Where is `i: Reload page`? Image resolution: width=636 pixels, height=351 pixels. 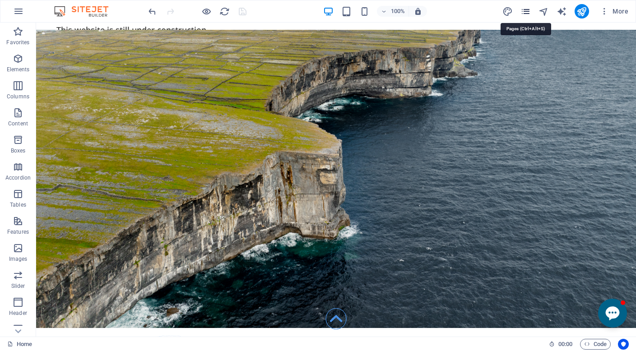 i: Reload page is located at coordinates (224, 11).